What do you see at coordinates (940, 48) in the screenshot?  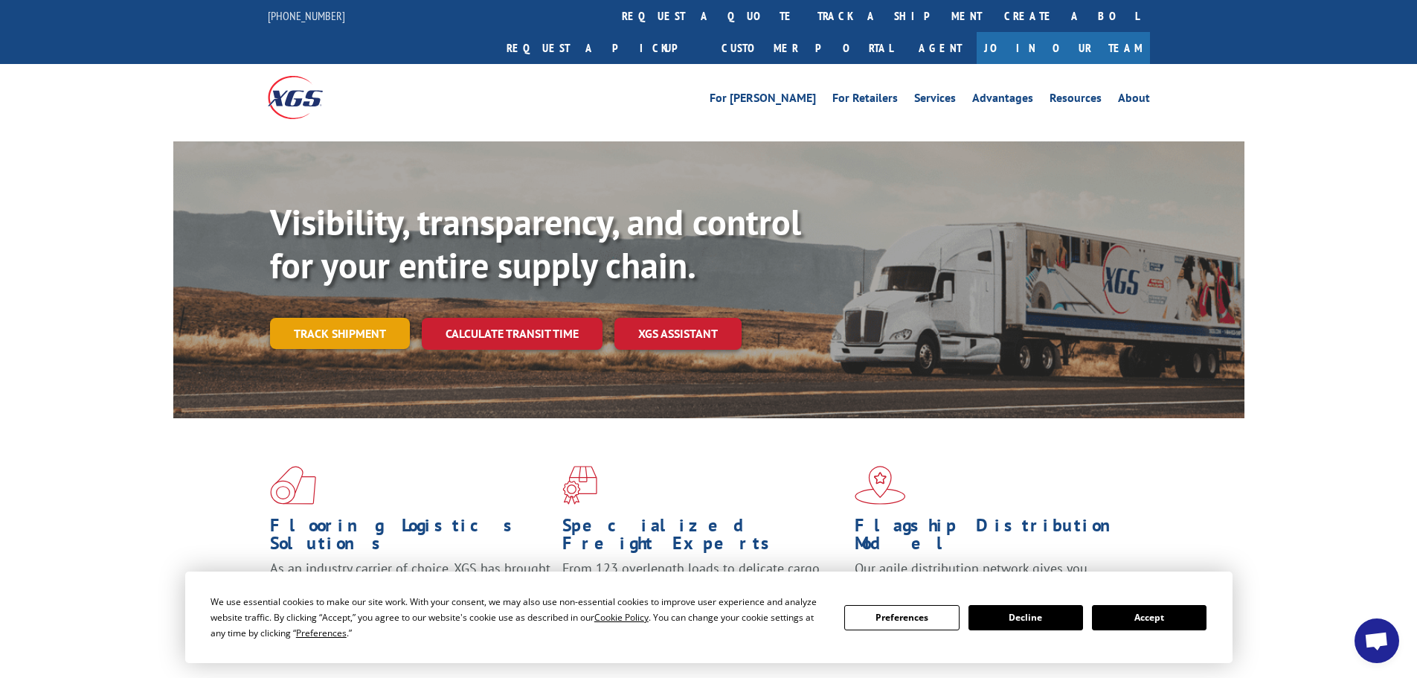 I see `a: Agent` at bounding box center [940, 48].